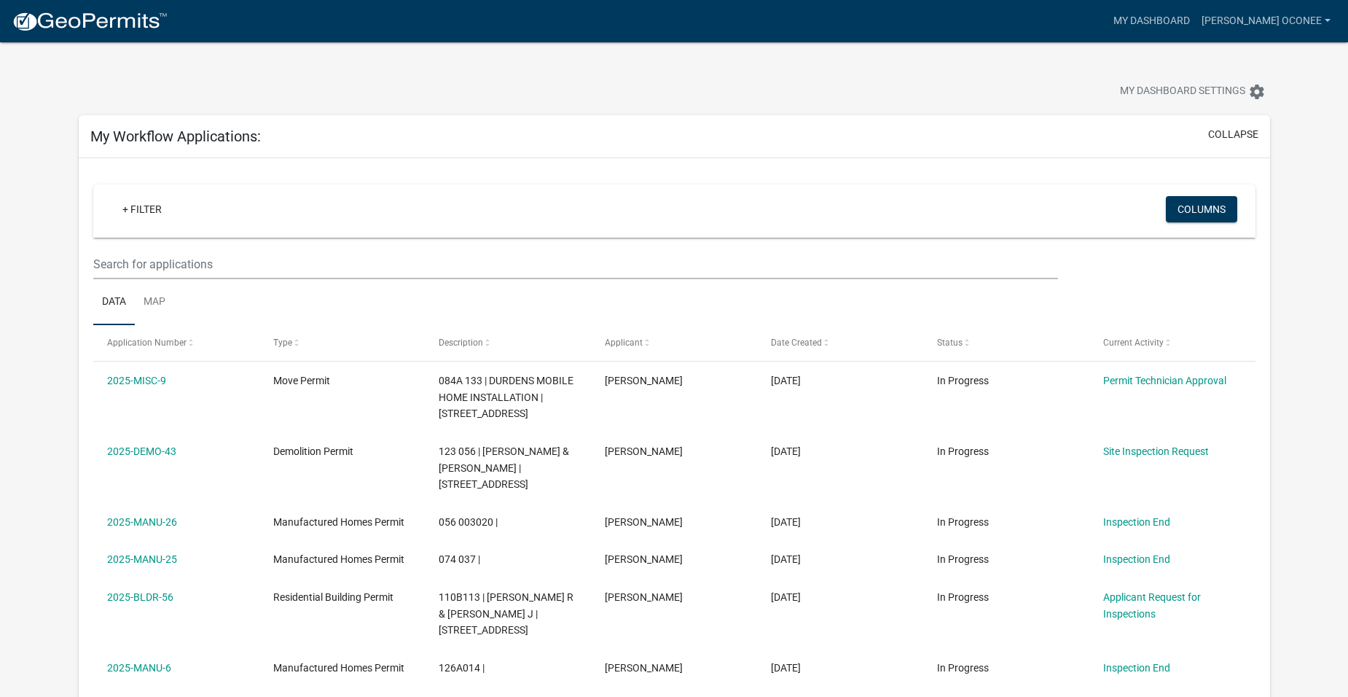 This screenshot has width=1348, height=697. I want to click on a: Applicant Request for Inspections, so click(1152, 605).